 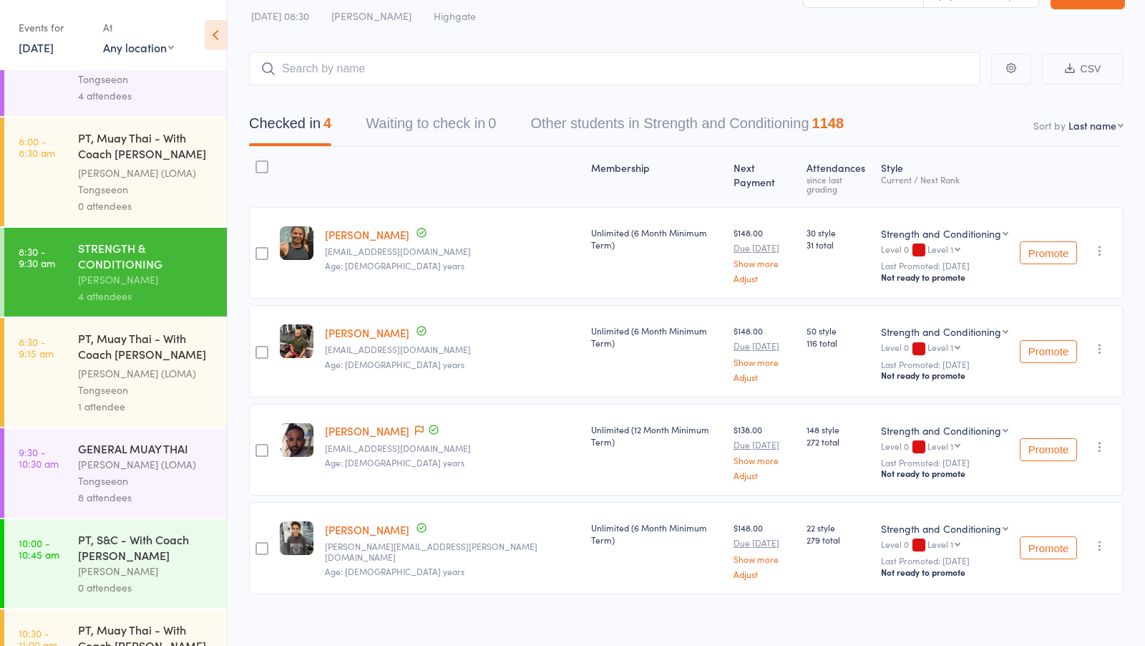 What do you see at coordinates (455, 16) in the screenshot?
I see `span: Highgate` at bounding box center [455, 16].